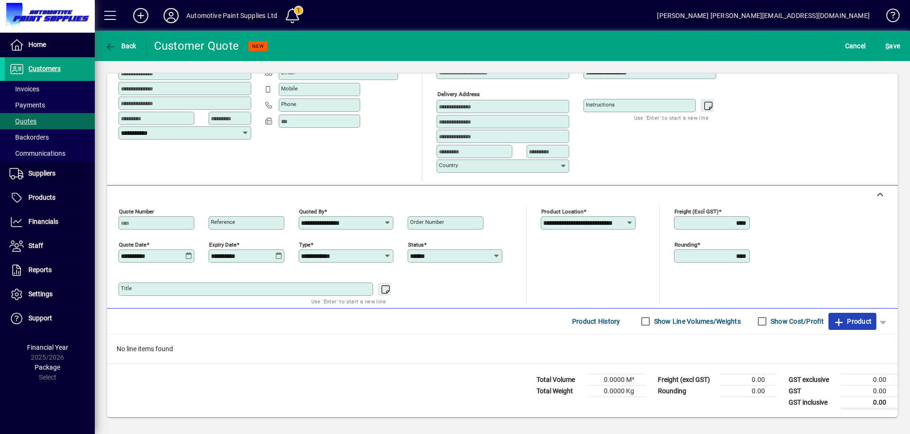  Describe the element at coordinates (43, 222) in the screenshot. I see `span: Financials` at that location.